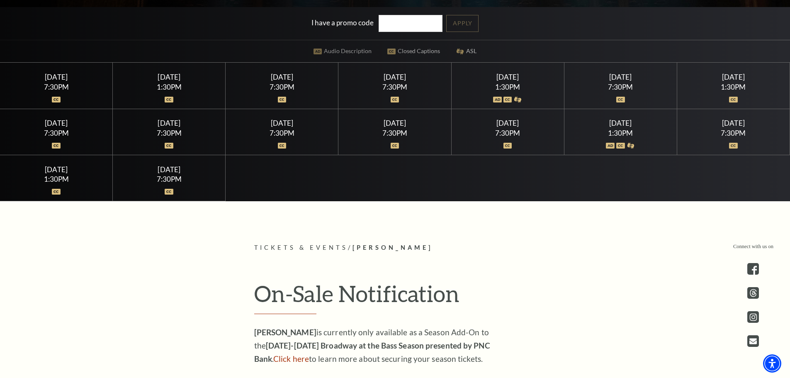  What do you see at coordinates (753, 317) in the screenshot?
I see `a: instagram - open in a new tab` at bounding box center [753, 317].